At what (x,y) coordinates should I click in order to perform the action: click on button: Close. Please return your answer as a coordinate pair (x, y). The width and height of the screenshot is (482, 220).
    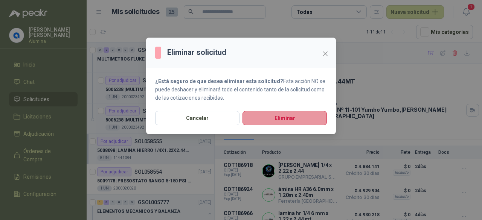
    Looking at the image, I should click on (325, 54).